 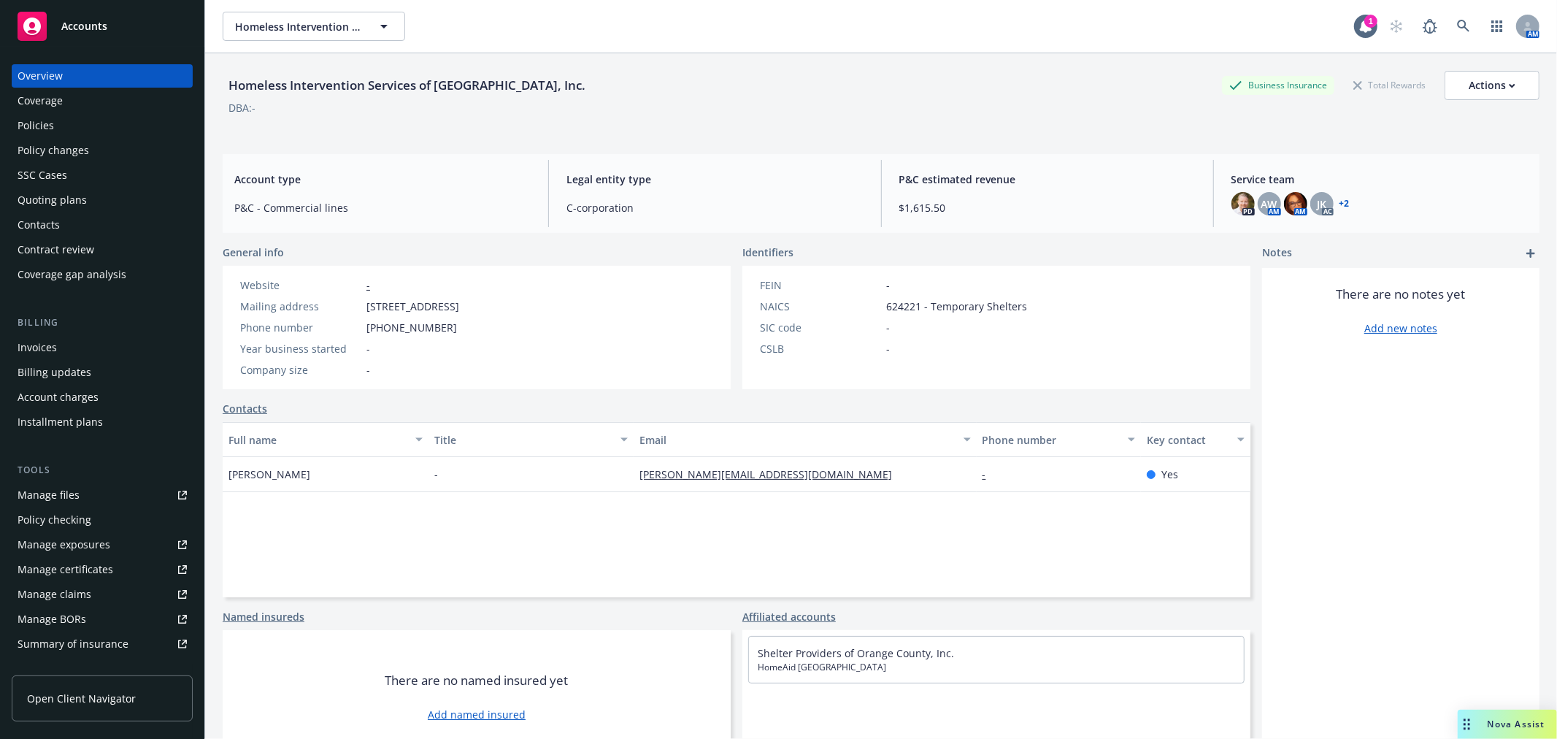 What do you see at coordinates (1492, 85) in the screenshot?
I see `div: Actions` at bounding box center [1492, 85].